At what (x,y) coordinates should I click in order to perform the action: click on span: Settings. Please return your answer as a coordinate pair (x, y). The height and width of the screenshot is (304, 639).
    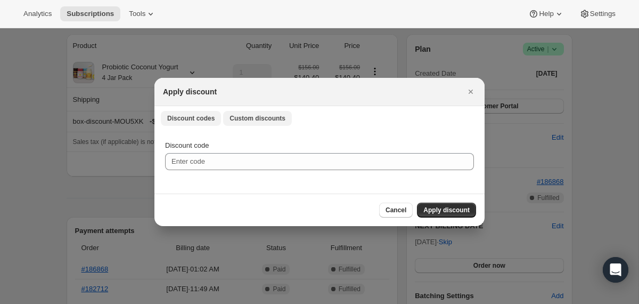
    Looking at the image, I should click on (603, 14).